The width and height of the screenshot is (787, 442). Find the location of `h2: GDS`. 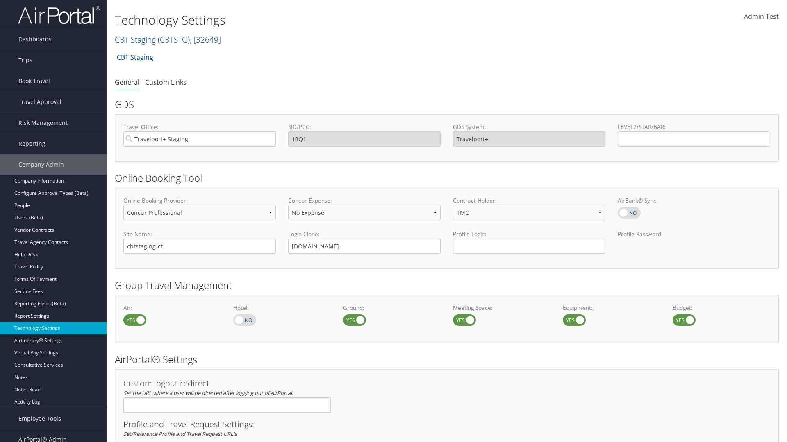

h2: GDS is located at coordinates (443, 104).